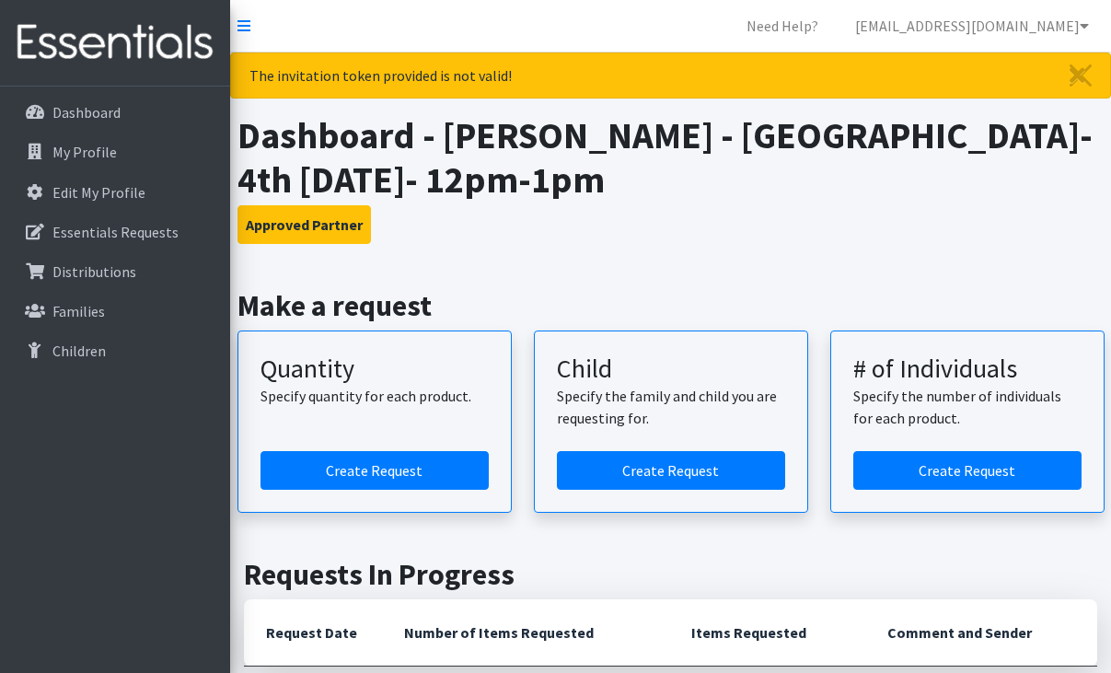  Describe the element at coordinates (115, 192) in the screenshot. I see `a: Edit My Profile` at that location.